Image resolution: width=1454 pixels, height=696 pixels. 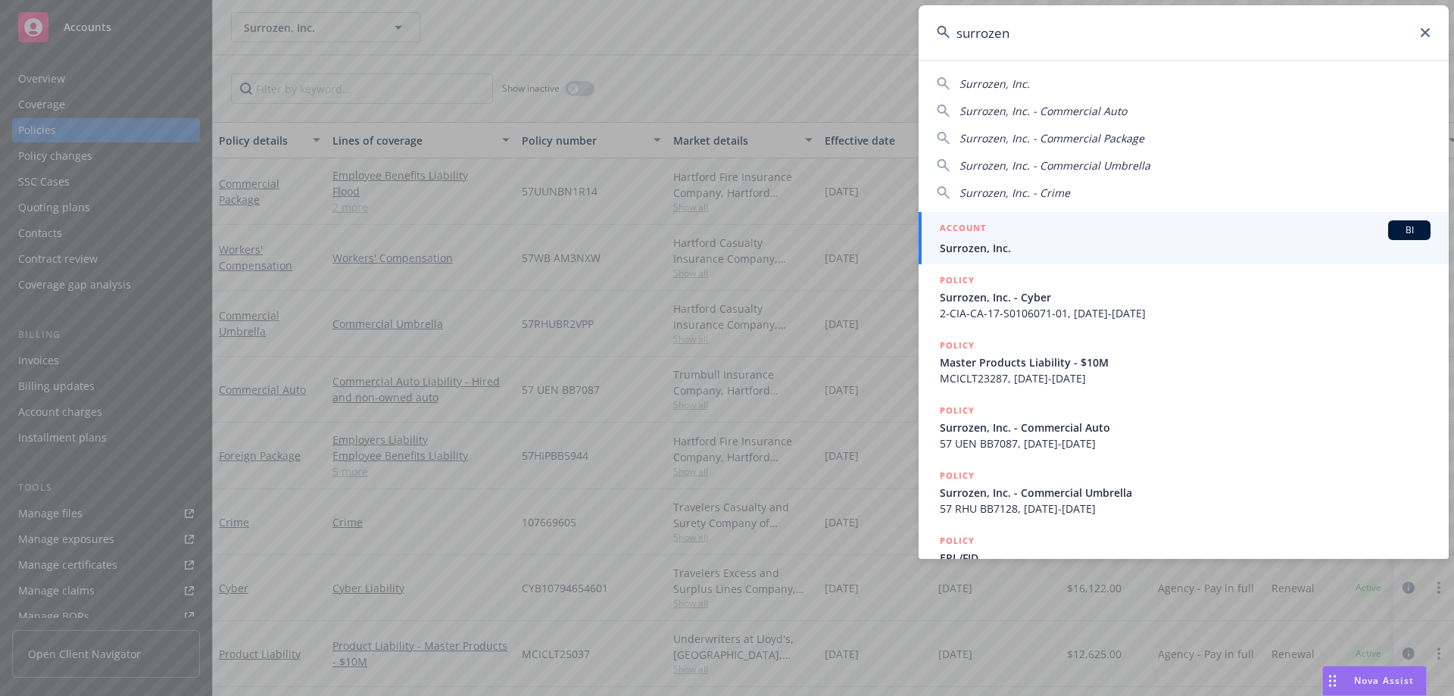 What do you see at coordinates (963, 229) in the screenshot?
I see `h5: ACCOUNT` at bounding box center [963, 229].